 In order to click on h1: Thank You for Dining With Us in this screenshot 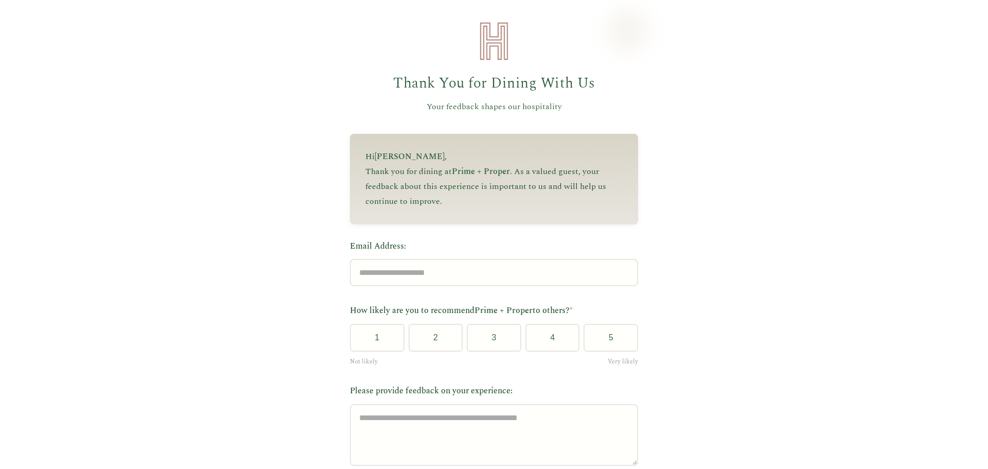, I will do `click(494, 83)`.